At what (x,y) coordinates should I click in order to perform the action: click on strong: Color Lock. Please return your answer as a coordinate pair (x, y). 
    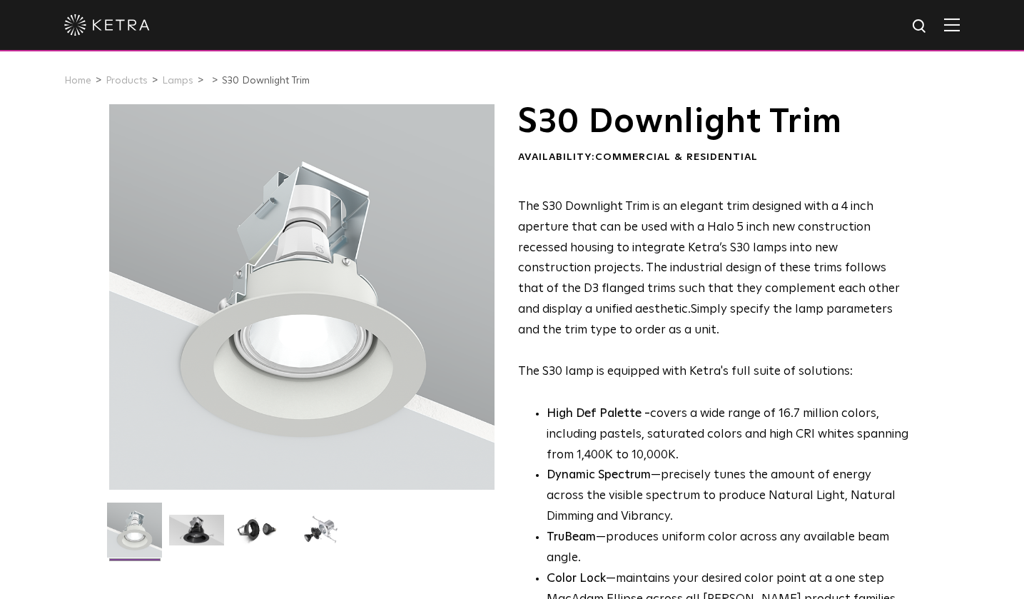
    Looking at the image, I should click on (576, 578).